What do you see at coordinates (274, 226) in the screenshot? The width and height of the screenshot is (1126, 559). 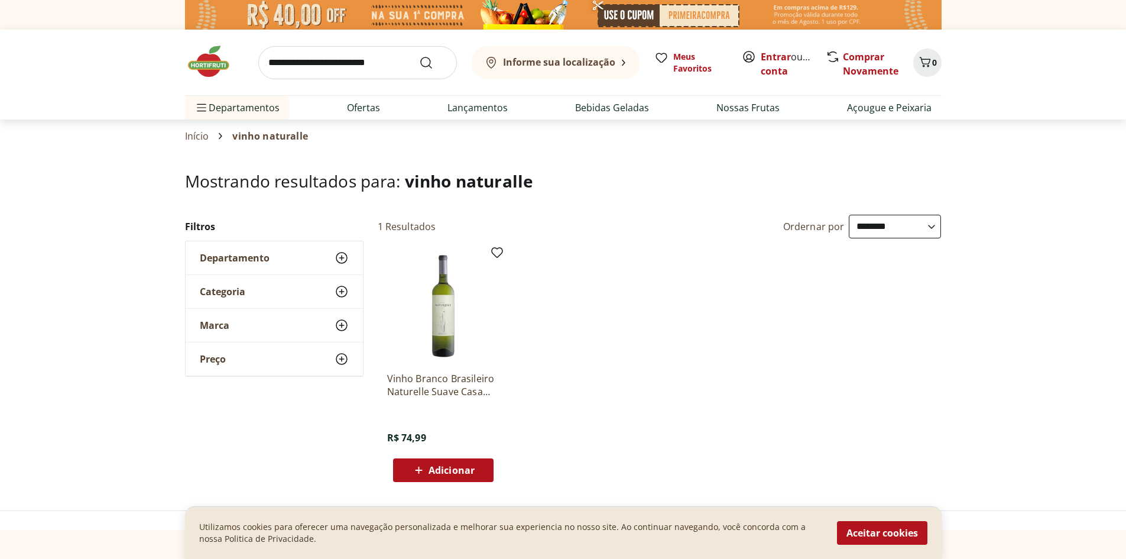 I see `h2: Filtros` at bounding box center [274, 226].